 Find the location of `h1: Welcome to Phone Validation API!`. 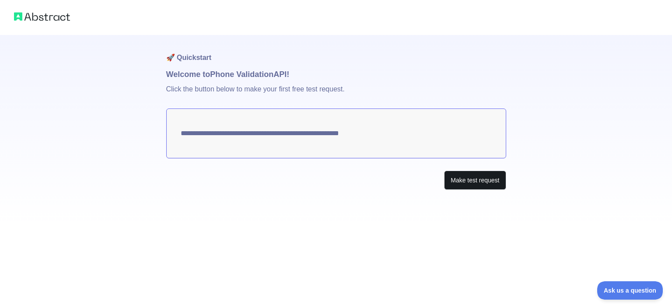

h1: Welcome to Phone Validation API! is located at coordinates (336, 74).